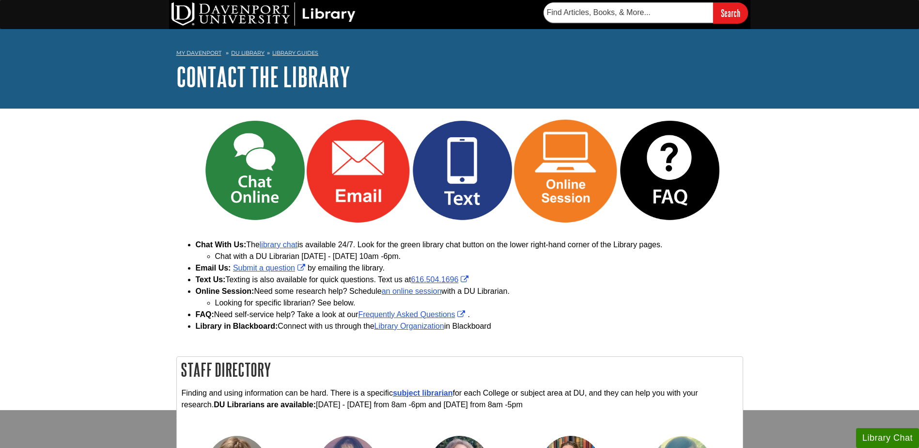 This screenshot has height=448, width=919. I want to click on b: Chat With Us:, so click(221, 244).